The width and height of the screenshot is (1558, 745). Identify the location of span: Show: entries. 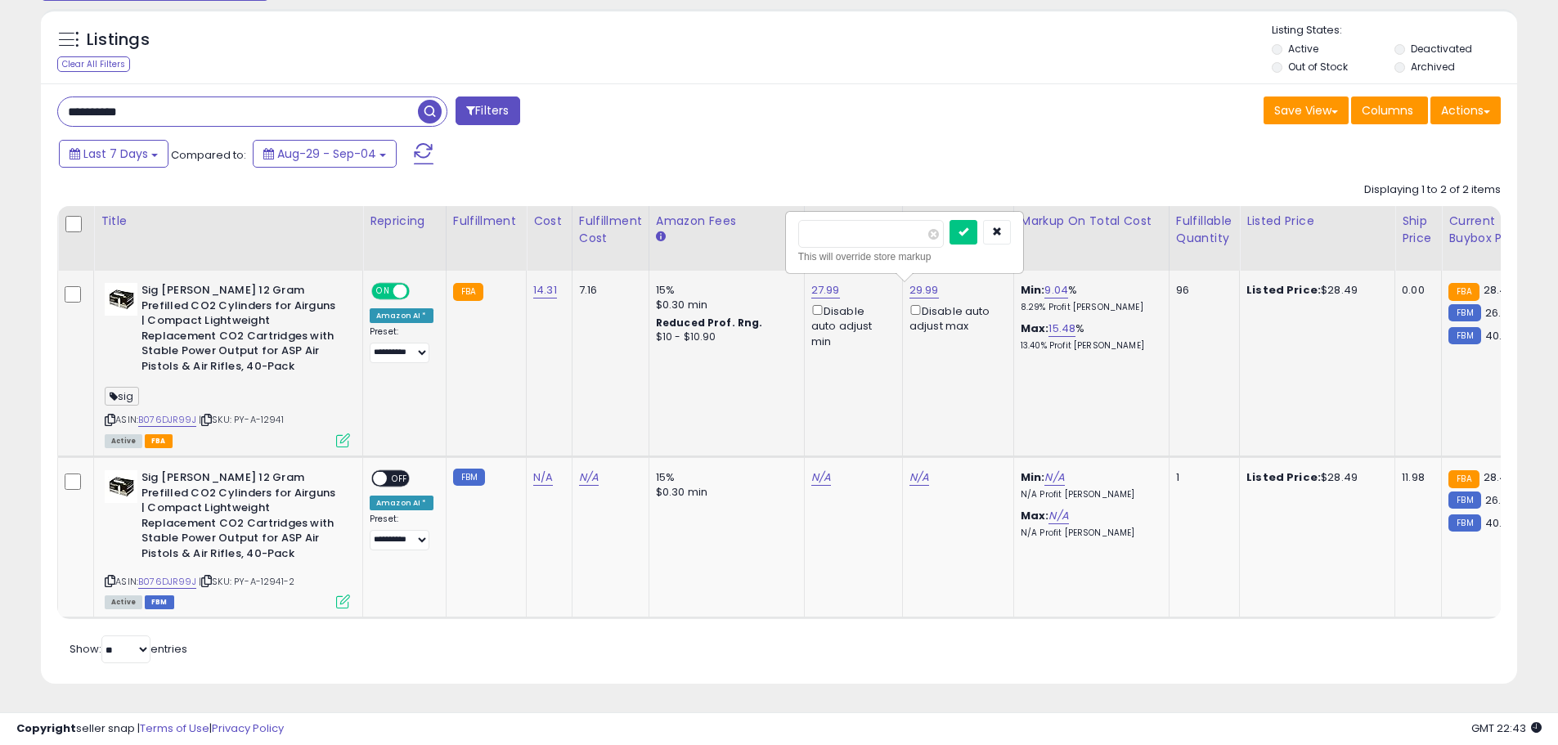
(128, 648).